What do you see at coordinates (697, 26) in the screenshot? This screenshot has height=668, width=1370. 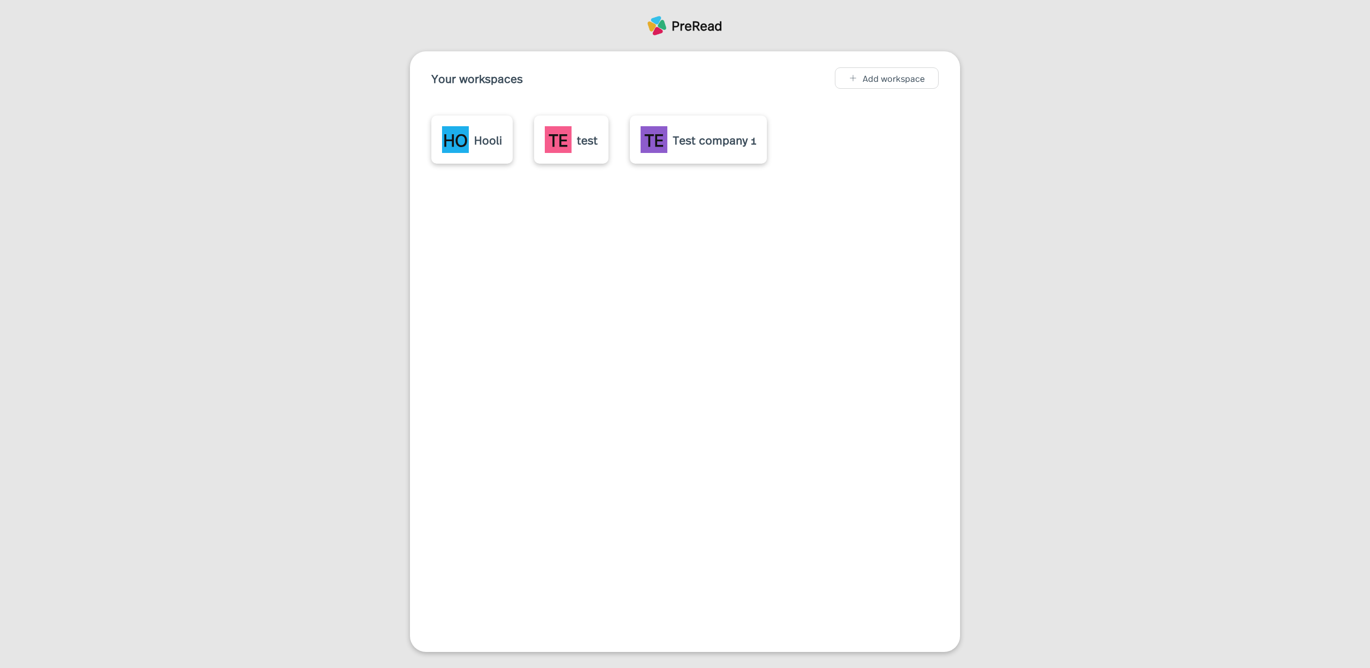 I see `div: PreRead` at bounding box center [697, 26].